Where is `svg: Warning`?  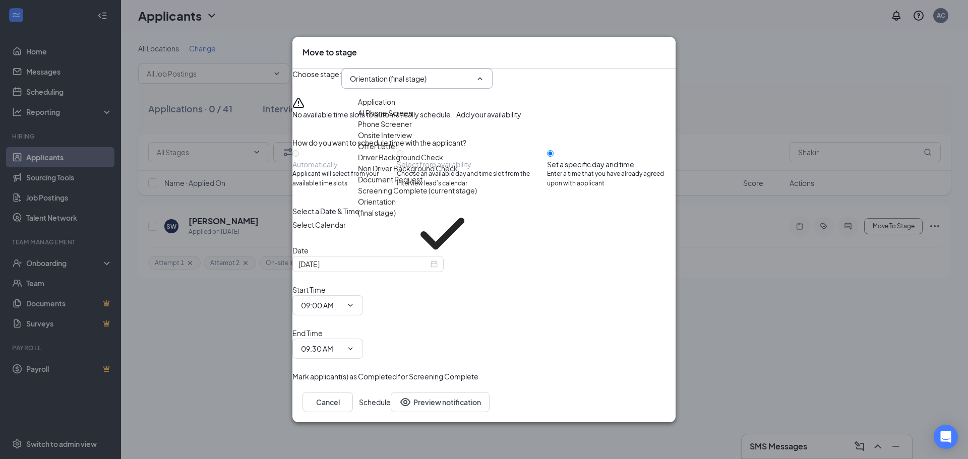 svg: Warning is located at coordinates (299, 103).